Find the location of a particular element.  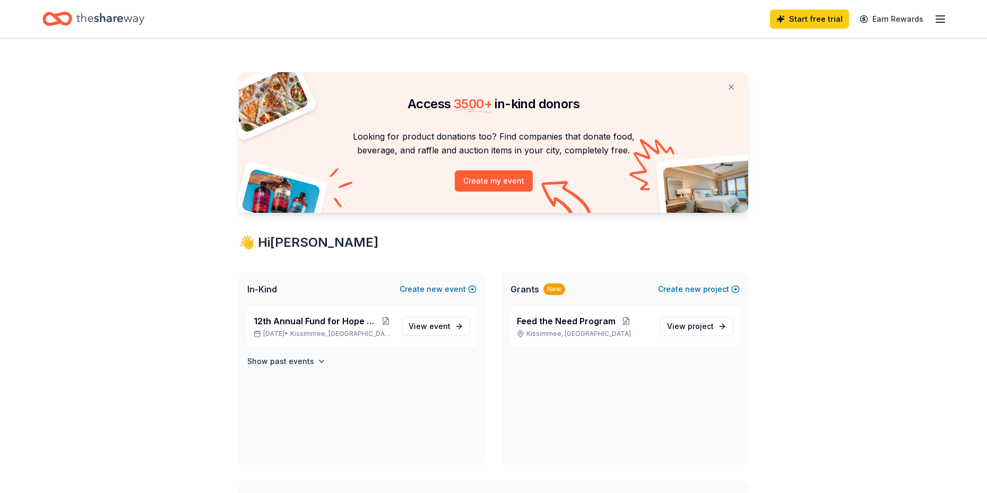

h4: Show past events is located at coordinates (281, 361).